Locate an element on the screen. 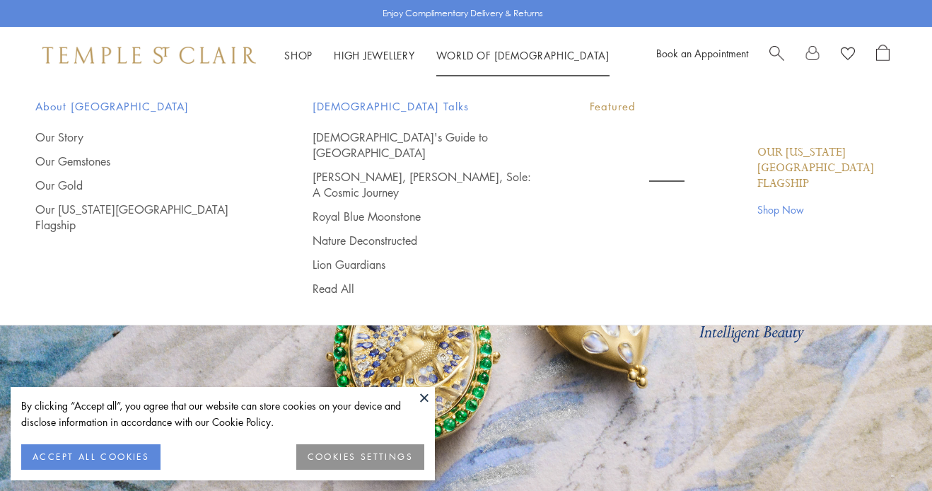 Image resolution: width=932 pixels, height=491 pixels. p: Enjoy Complimentary Delivery & Returns is located at coordinates (462, 13).